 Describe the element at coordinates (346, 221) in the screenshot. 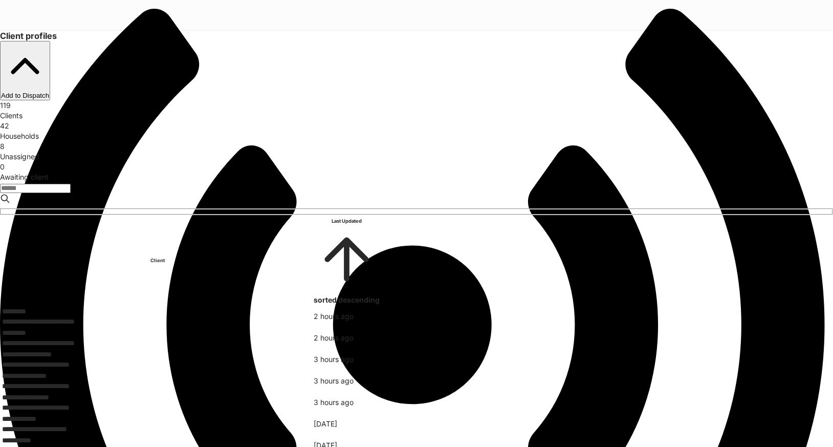

I see `h6: Last Updated` at that location.